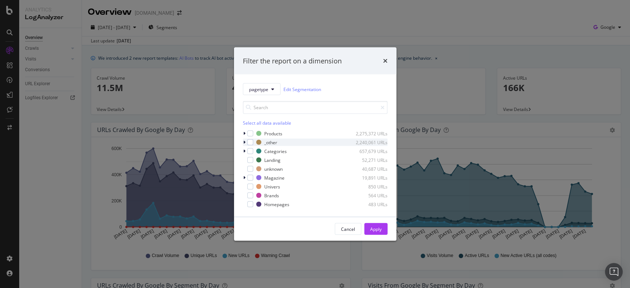 This screenshot has width=630, height=288. Describe the element at coordinates (273, 169) in the screenshot. I see `div: unknown` at that location.